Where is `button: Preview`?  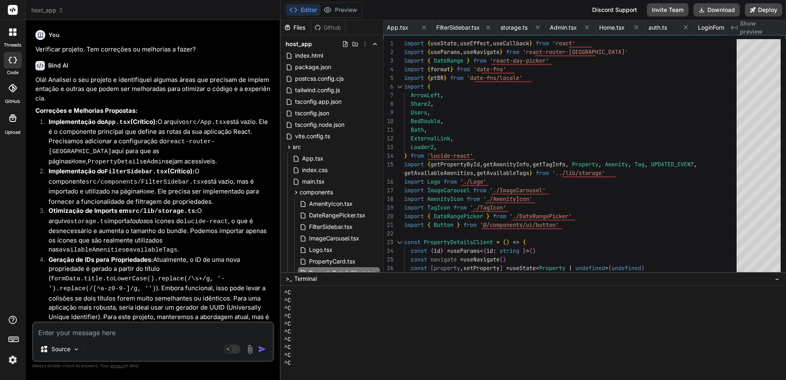
button: Preview is located at coordinates (340, 10).